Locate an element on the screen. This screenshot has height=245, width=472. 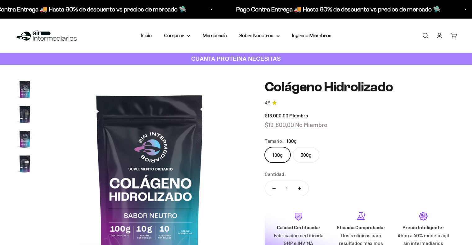
span: No Miembro is located at coordinates (311, 125).